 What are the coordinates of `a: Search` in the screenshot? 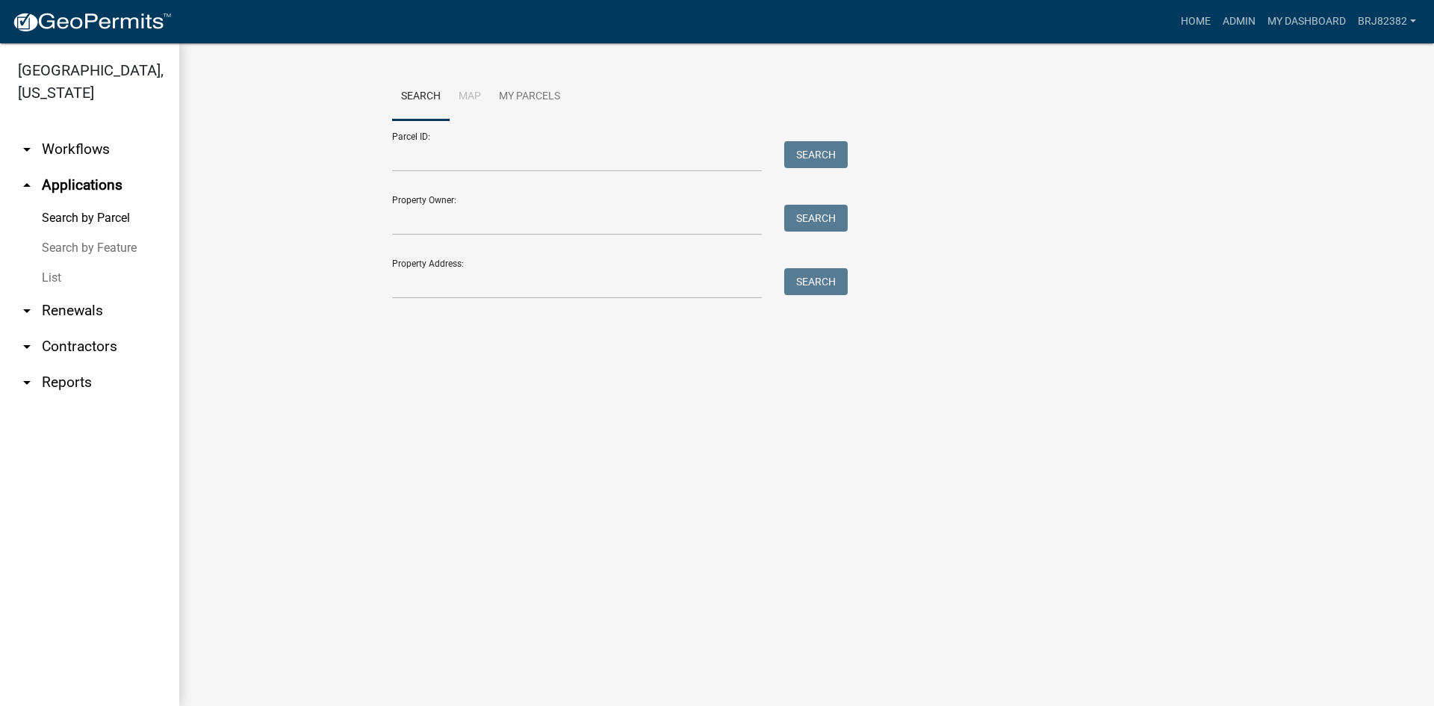 It's located at (421, 97).